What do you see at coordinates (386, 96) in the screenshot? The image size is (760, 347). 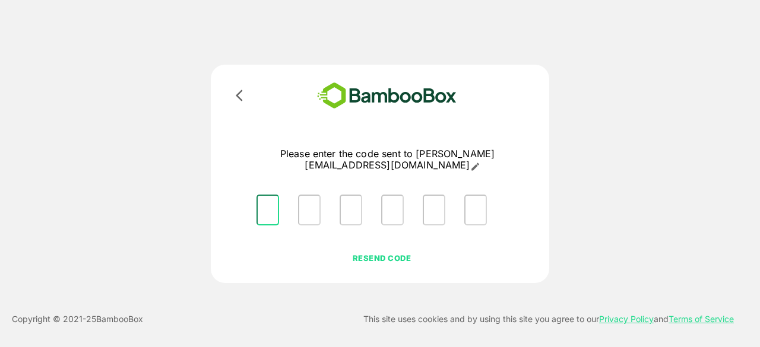 I see `img: bamboobox` at bounding box center [386, 96].